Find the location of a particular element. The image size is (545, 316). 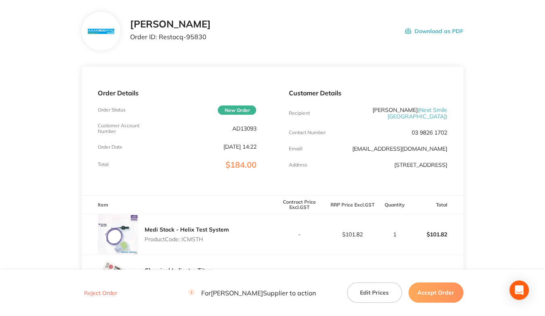

th: RRP Price Excl. GST is located at coordinates (353, 204).